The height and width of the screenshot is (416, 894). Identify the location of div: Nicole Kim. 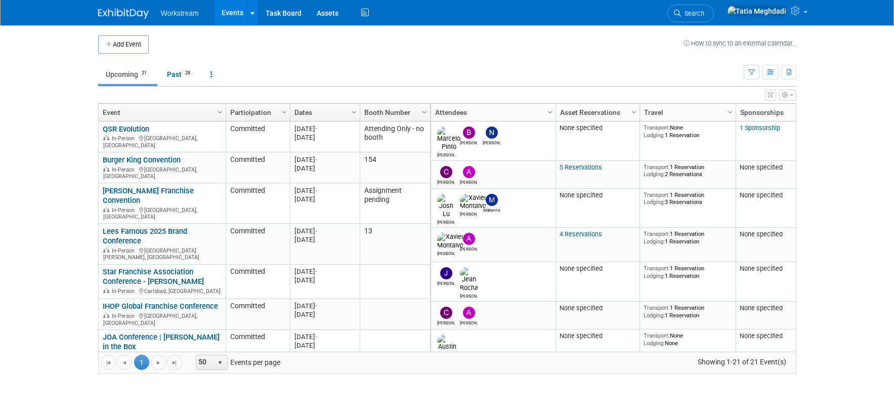
(491, 142).